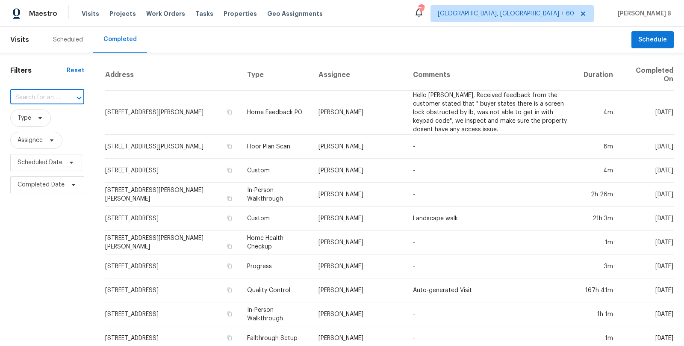  Describe the element at coordinates (276, 243) in the screenshot. I see `td: Home Health Checkup` at that location.